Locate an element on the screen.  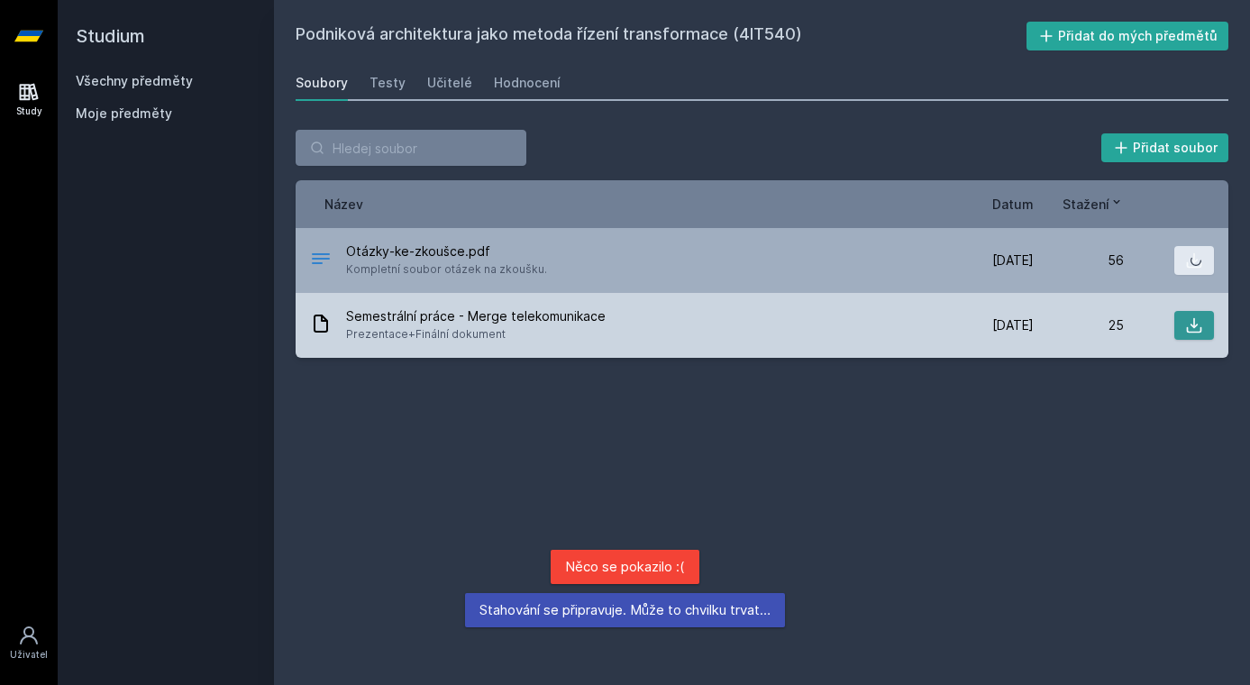
a: Hodnocení is located at coordinates (527, 83).